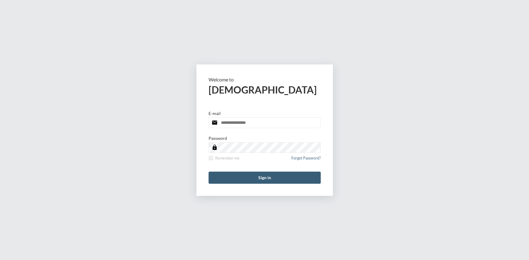 The width and height of the screenshot is (529, 260). Describe the element at coordinates (306, 160) in the screenshot. I see `a: Forgot Password?` at that location.